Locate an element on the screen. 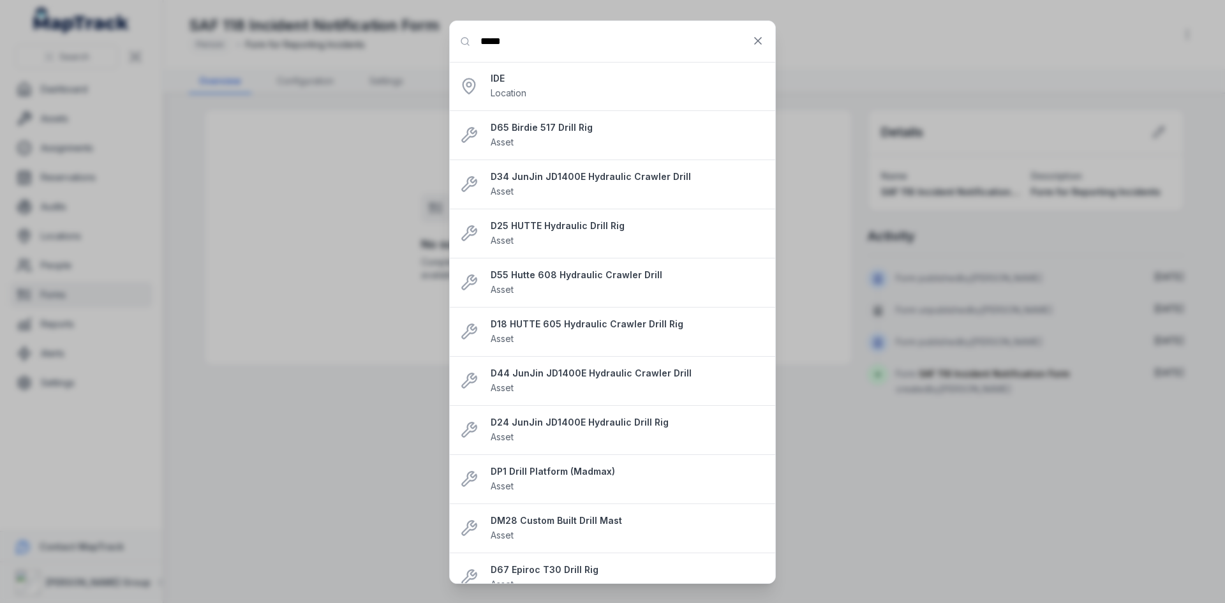 The height and width of the screenshot is (603, 1225). a: D34 JunJin JD1400E Hydraulic Crawler DrillAsset is located at coordinates (628, 184).